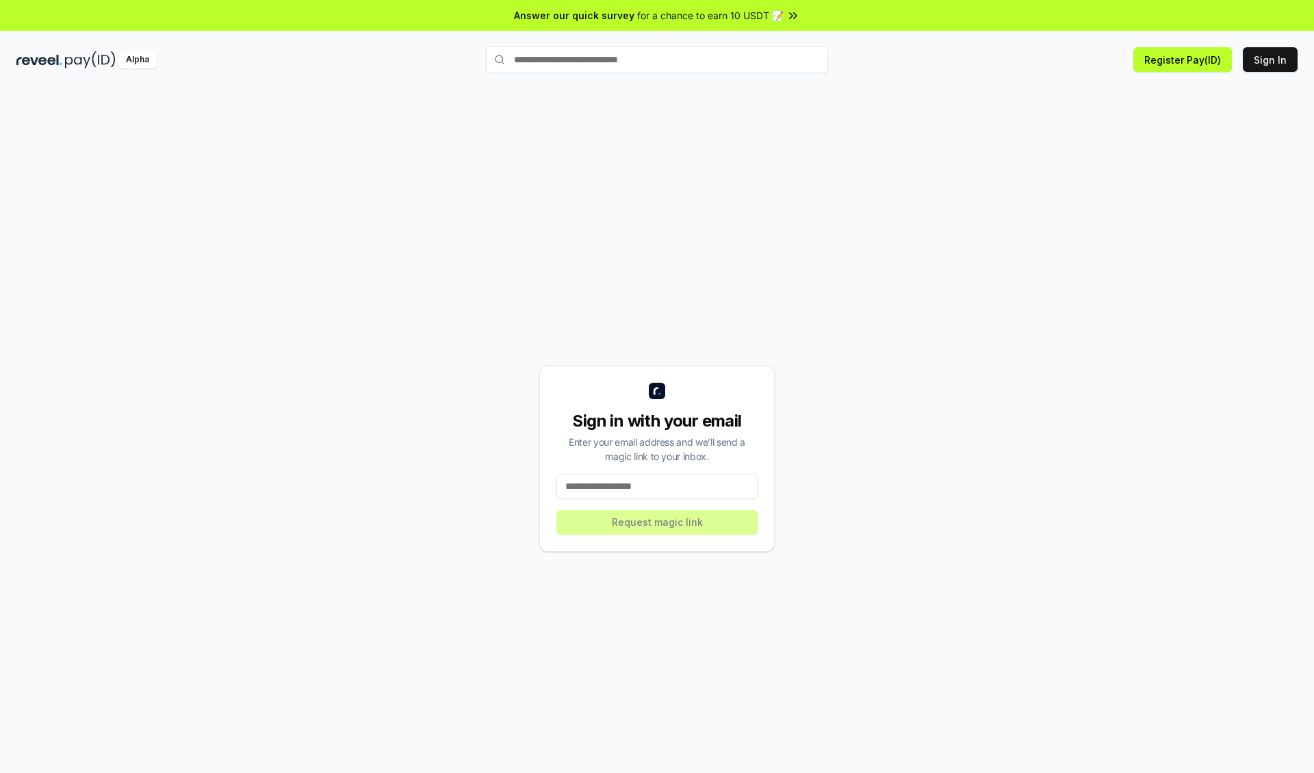 The height and width of the screenshot is (773, 1314). I want to click on img: pay_id, so click(90, 60).